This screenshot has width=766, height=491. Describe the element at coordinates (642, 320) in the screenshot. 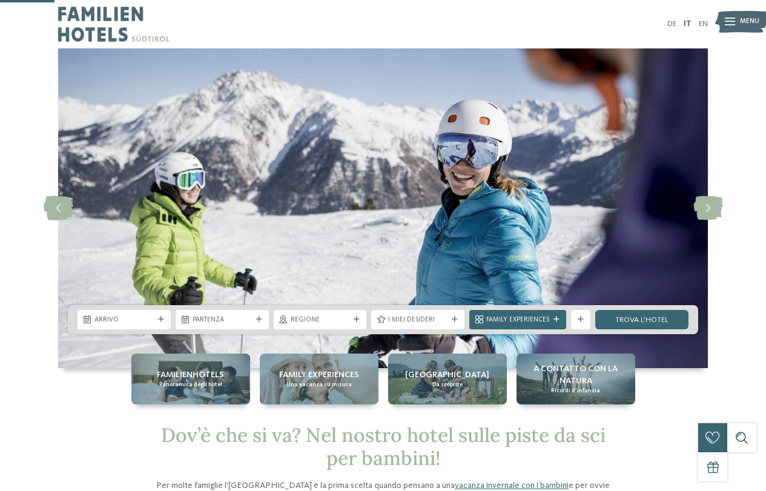

I see `a: trova l’hotel` at that location.